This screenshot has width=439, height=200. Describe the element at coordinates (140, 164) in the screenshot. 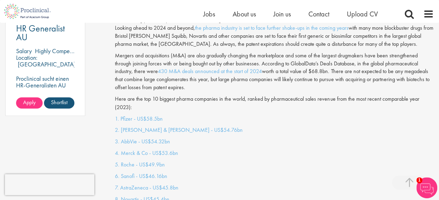

I see `a: 5. Roche - US$49.9bn` at that location.